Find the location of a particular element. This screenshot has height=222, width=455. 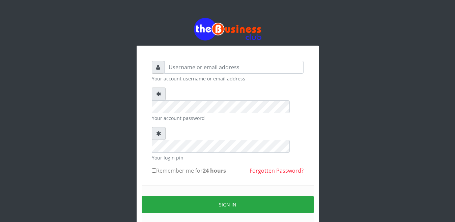

button: Sign in is located at coordinates (228, 204).